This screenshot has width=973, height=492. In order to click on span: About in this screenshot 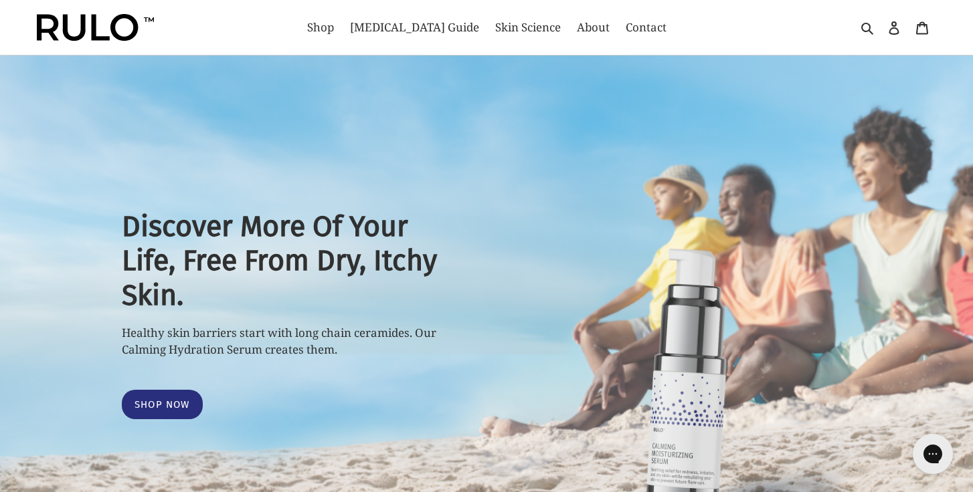, I will do `click(593, 27)`.